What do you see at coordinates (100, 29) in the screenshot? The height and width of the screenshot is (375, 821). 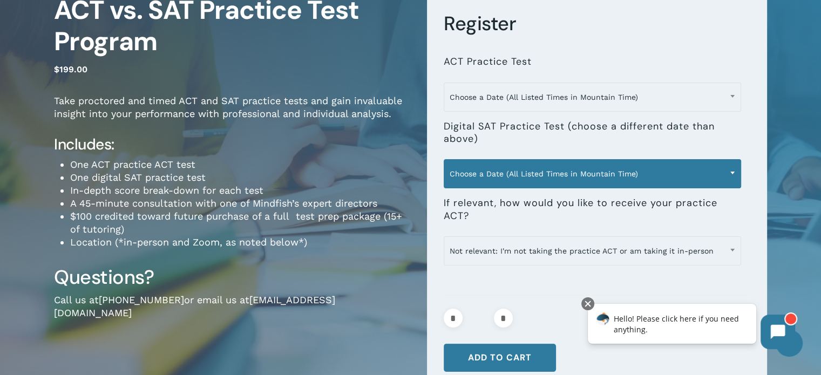 I see `span: Hello! Please click here if you need anything.` at bounding box center [100, 29].